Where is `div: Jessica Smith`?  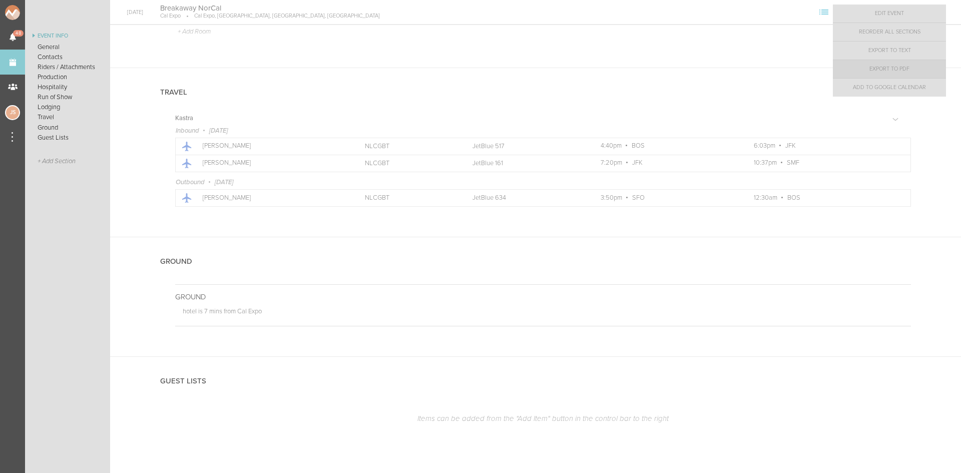
div: Jessica Smith is located at coordinates (13, 113).